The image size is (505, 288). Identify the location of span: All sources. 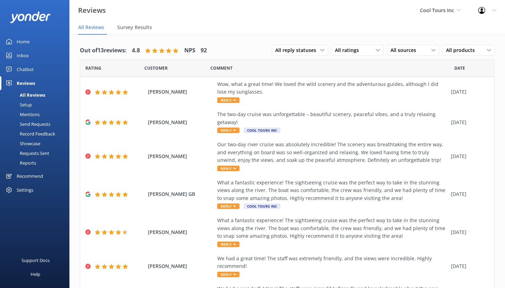
(405, 50).